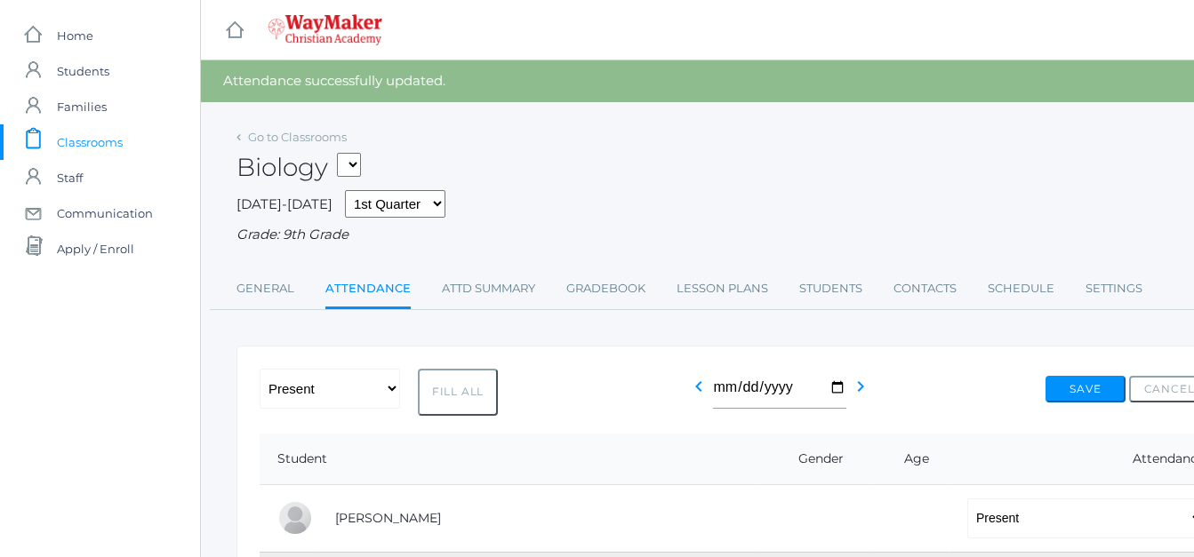 This screenshot has width=1194, height=557. I want to click on span: Home, so click(75, 36).